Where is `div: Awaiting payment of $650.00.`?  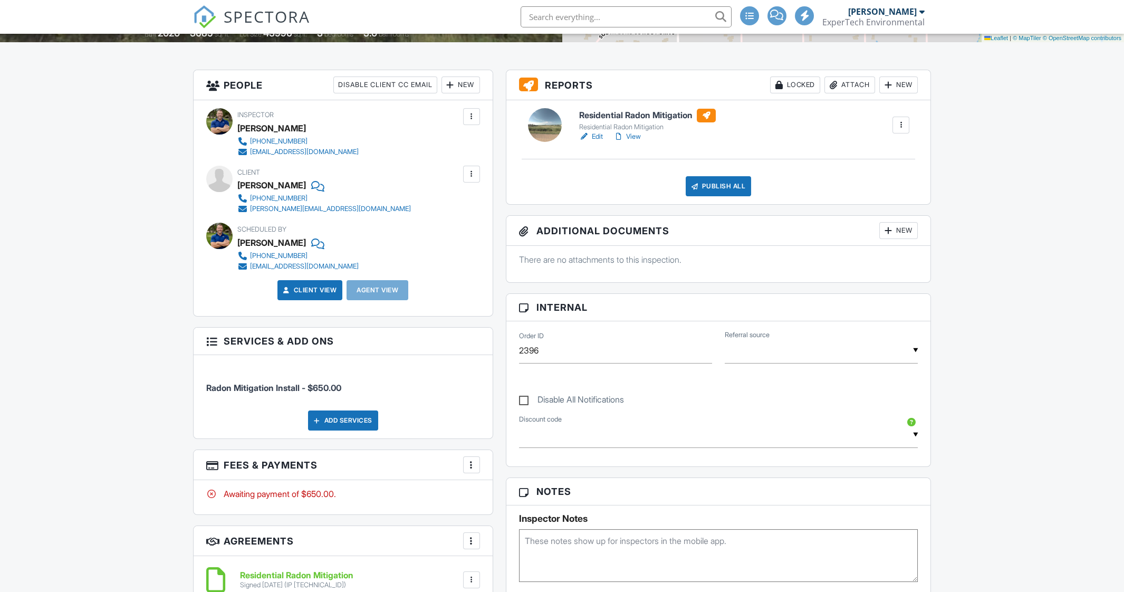 div: Awaiting payment of $650.00. is located at coordinates (343, 494).